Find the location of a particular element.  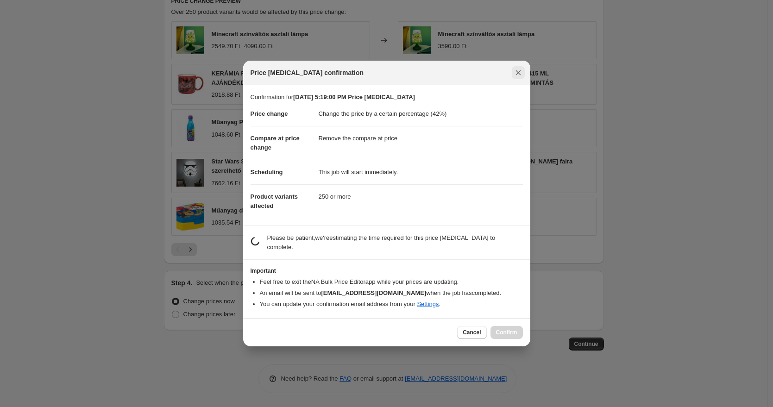

dd: 250 or more is located at coordinates (420, 196).